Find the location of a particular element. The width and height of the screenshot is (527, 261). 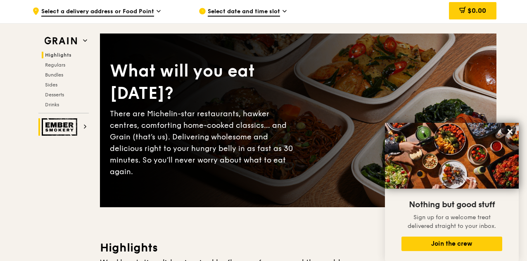

button: Close is located at coordinates (510, 131).